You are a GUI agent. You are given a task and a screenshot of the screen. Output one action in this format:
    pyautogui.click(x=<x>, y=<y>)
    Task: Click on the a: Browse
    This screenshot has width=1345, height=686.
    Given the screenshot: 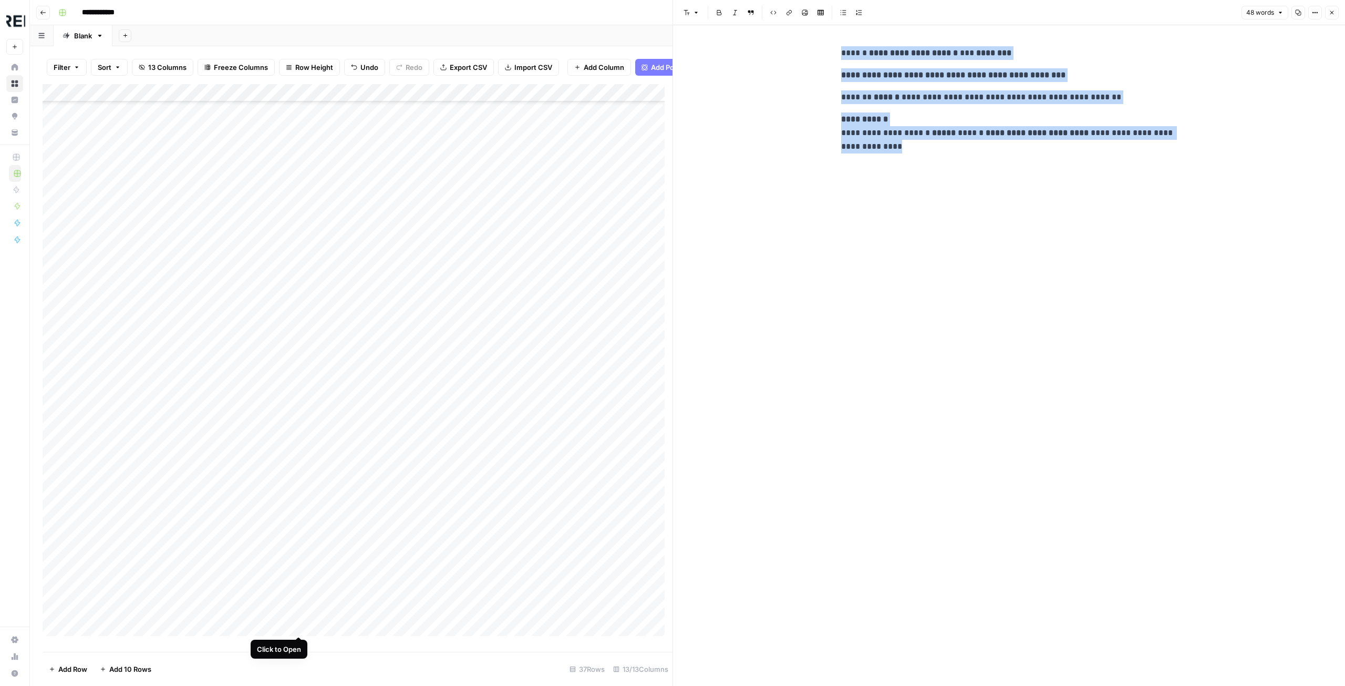 What is the action you would take?
    pyautogui.click(x=15, y=84)
    